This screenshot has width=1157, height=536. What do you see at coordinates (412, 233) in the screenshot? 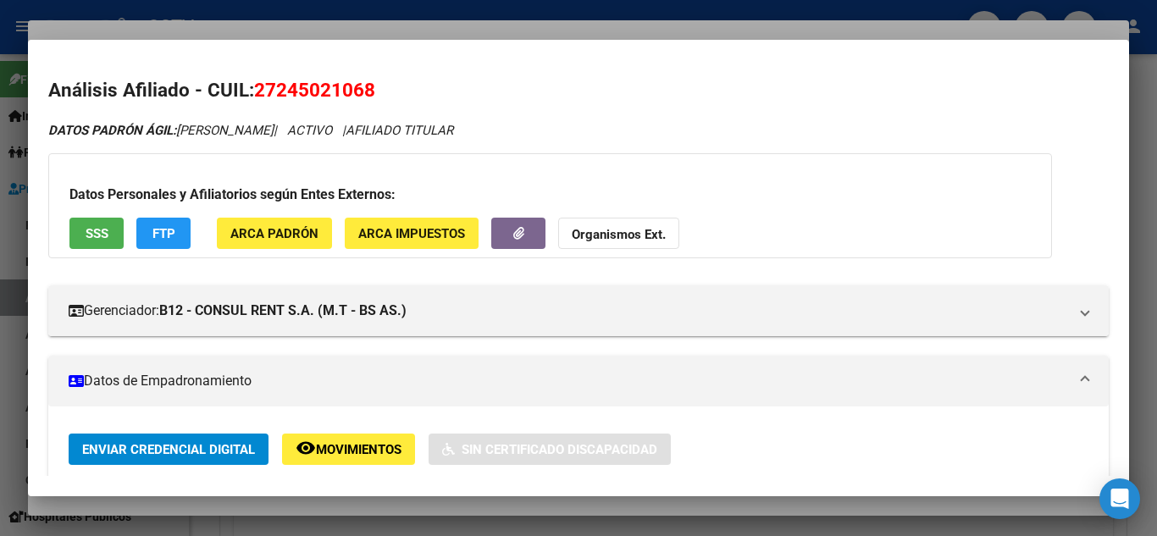
I see `button: ARCA Impuestos` at bounding box center [412, 233].